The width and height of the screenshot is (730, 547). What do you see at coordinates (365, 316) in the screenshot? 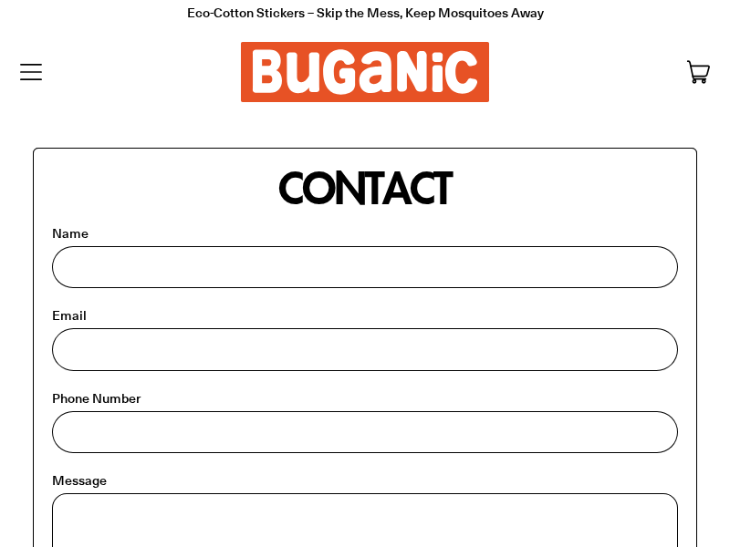
I see `label: Email` at bounding box center [365, 316].